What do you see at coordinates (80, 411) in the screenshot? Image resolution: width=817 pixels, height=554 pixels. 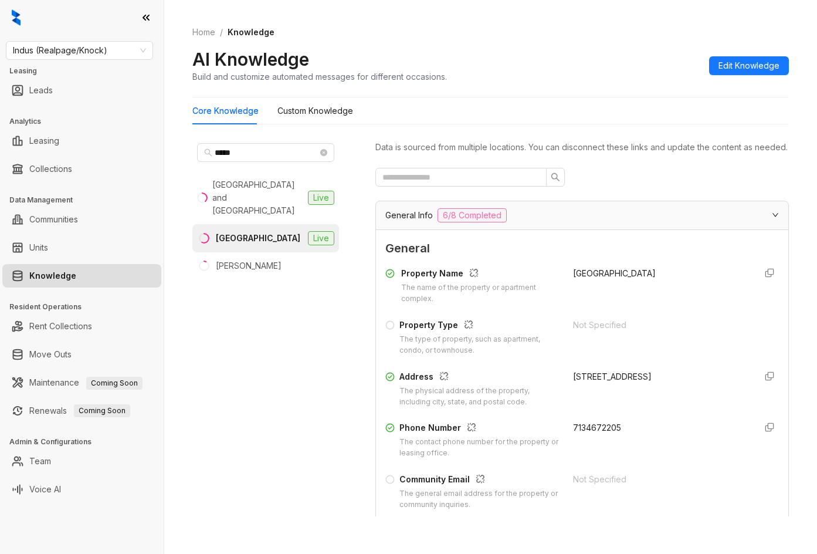 I see `a: RenewalsComing Soon` at bounding box center [80, 411].